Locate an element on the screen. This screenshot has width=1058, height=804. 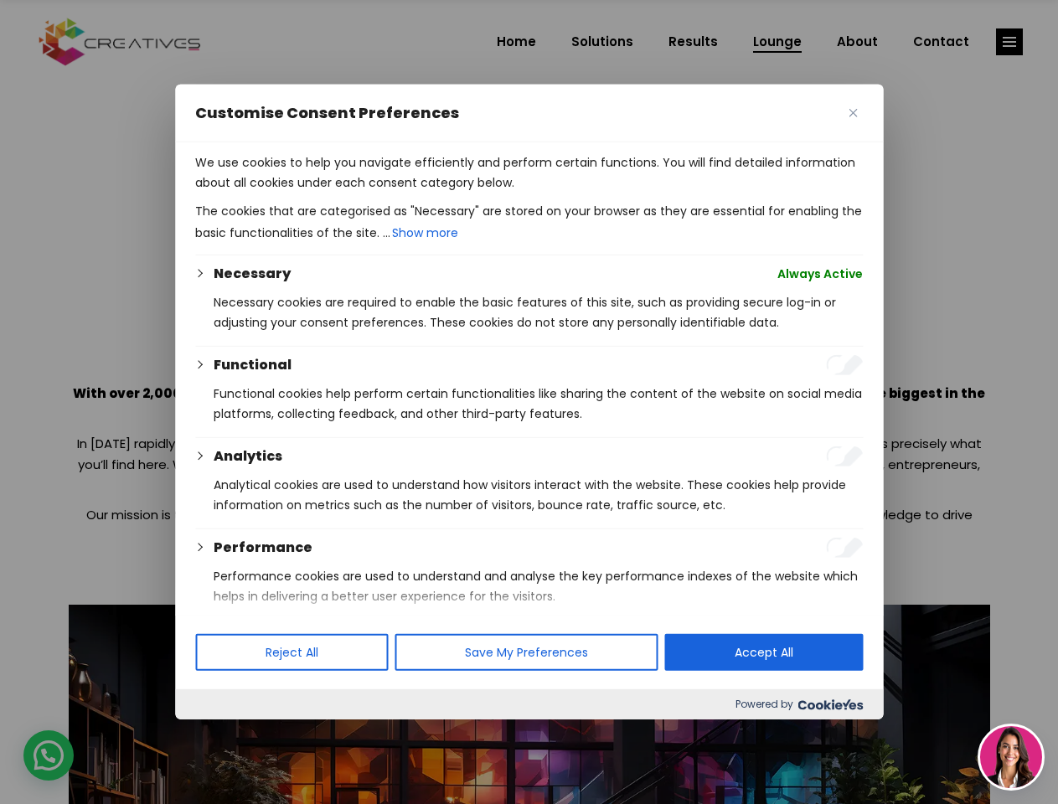
button: Close is located at coordinates (853, 113).